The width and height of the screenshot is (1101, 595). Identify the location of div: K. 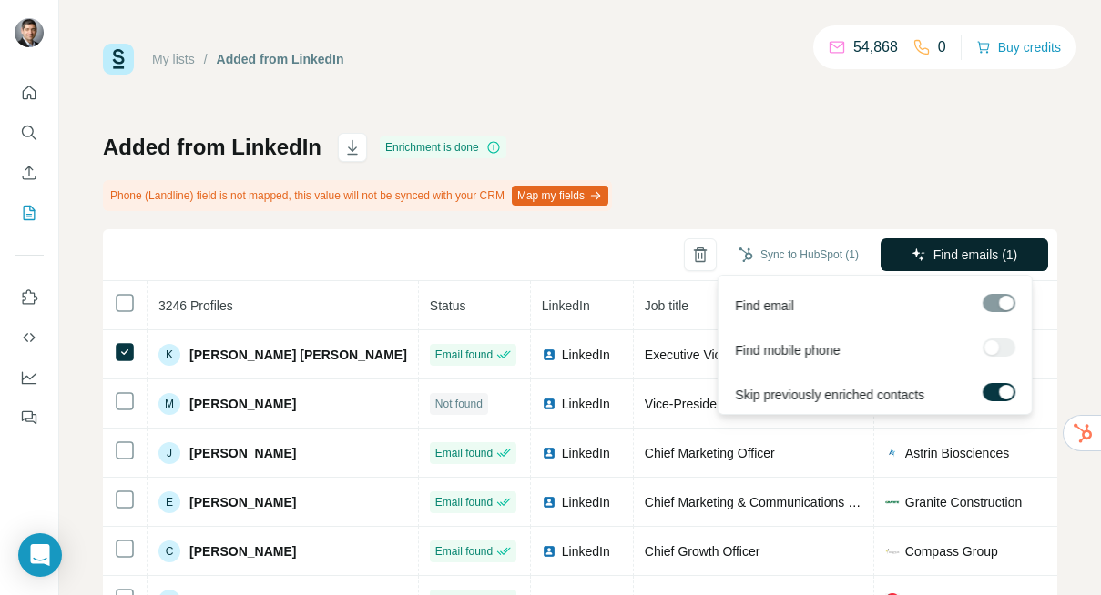
(169, 355).